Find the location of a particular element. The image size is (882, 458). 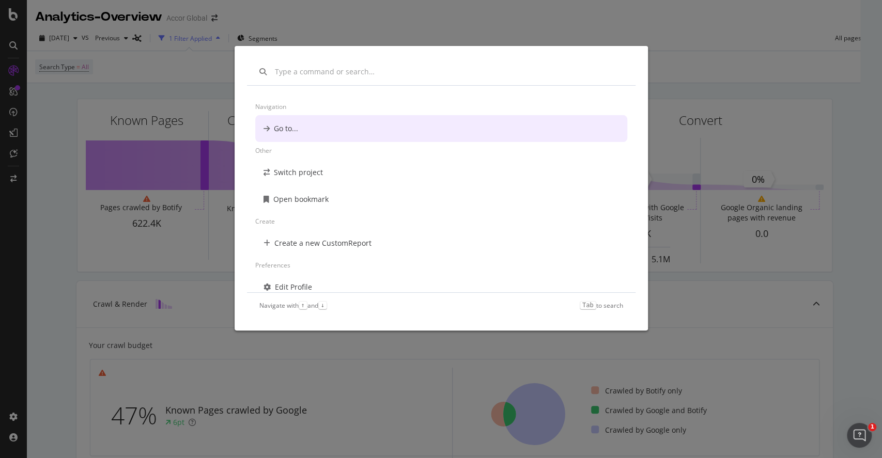

div: Open bookmark is located at coordinates (301, 199).